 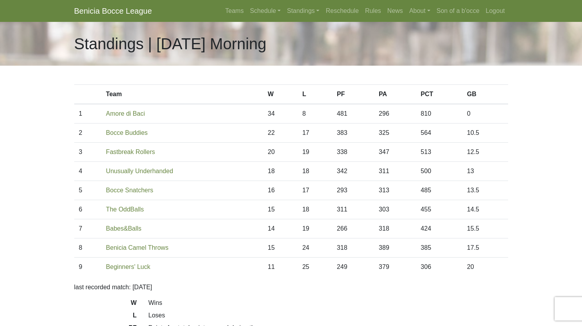 I want to click on a: Beginners' Luck, so click(x=128, y=267).